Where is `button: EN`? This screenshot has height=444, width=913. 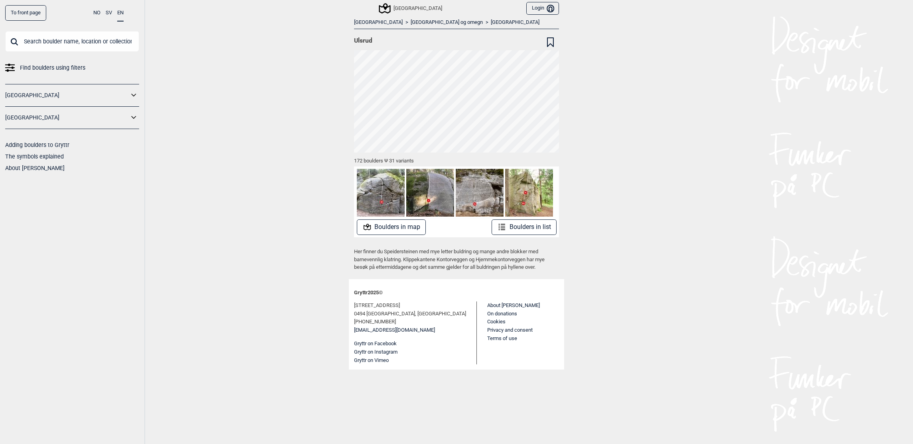 button: EN is located at coordinates (120, 13).